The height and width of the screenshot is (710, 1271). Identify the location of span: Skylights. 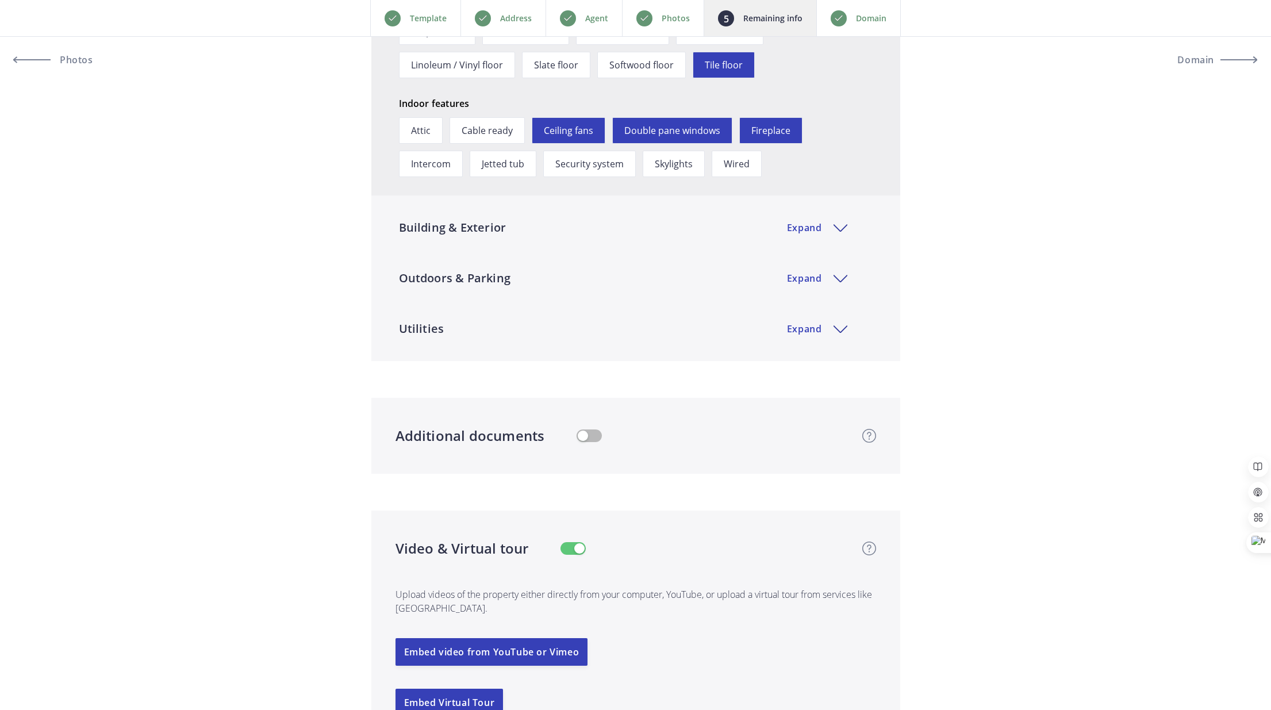
(674, 164).